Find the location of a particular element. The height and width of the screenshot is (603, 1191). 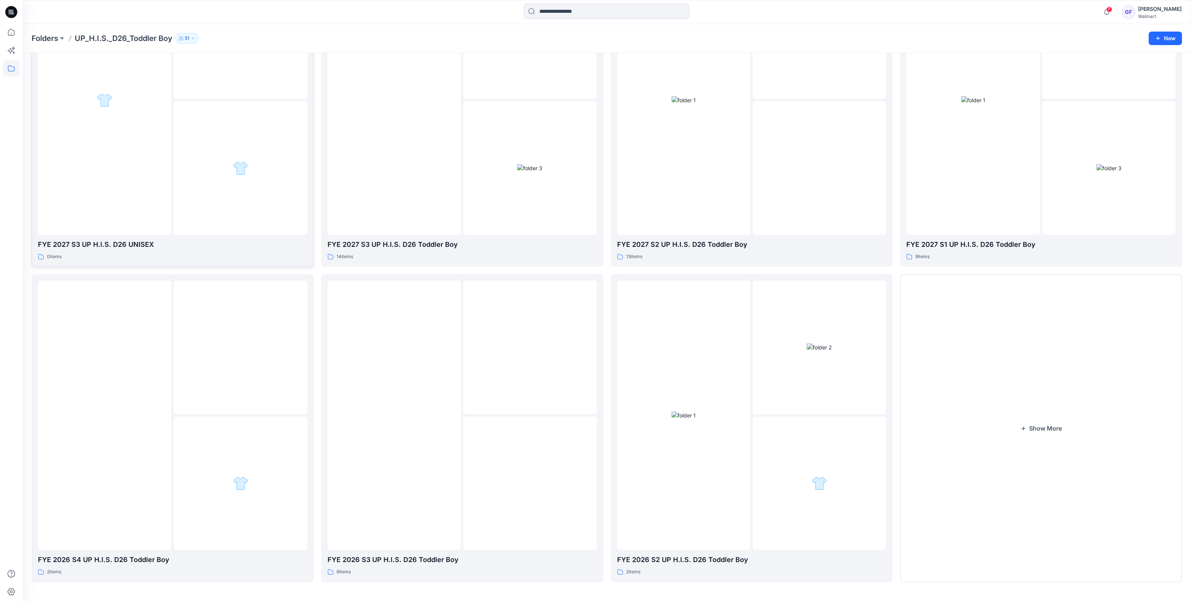

p: FYE 2027 S2 UP H.I.S. D26 Toddler Boy is located at coordinates (751, 244).